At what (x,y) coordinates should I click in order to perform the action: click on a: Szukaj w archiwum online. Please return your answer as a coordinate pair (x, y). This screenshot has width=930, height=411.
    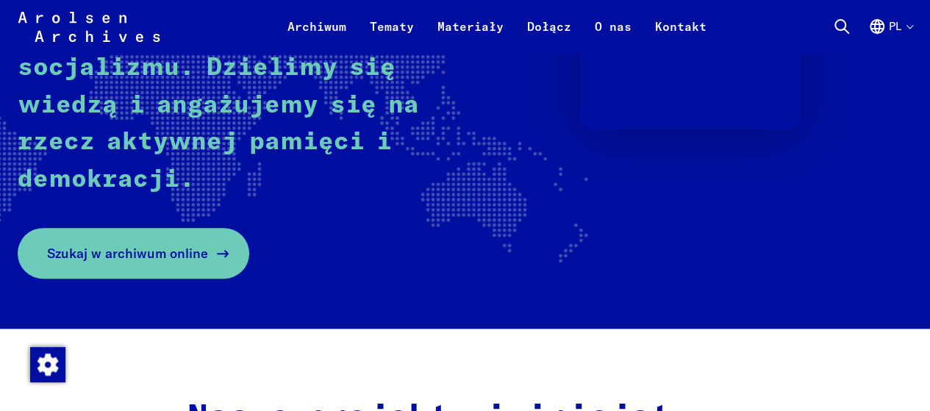
    Looking at the image, I should click on (133, 253).